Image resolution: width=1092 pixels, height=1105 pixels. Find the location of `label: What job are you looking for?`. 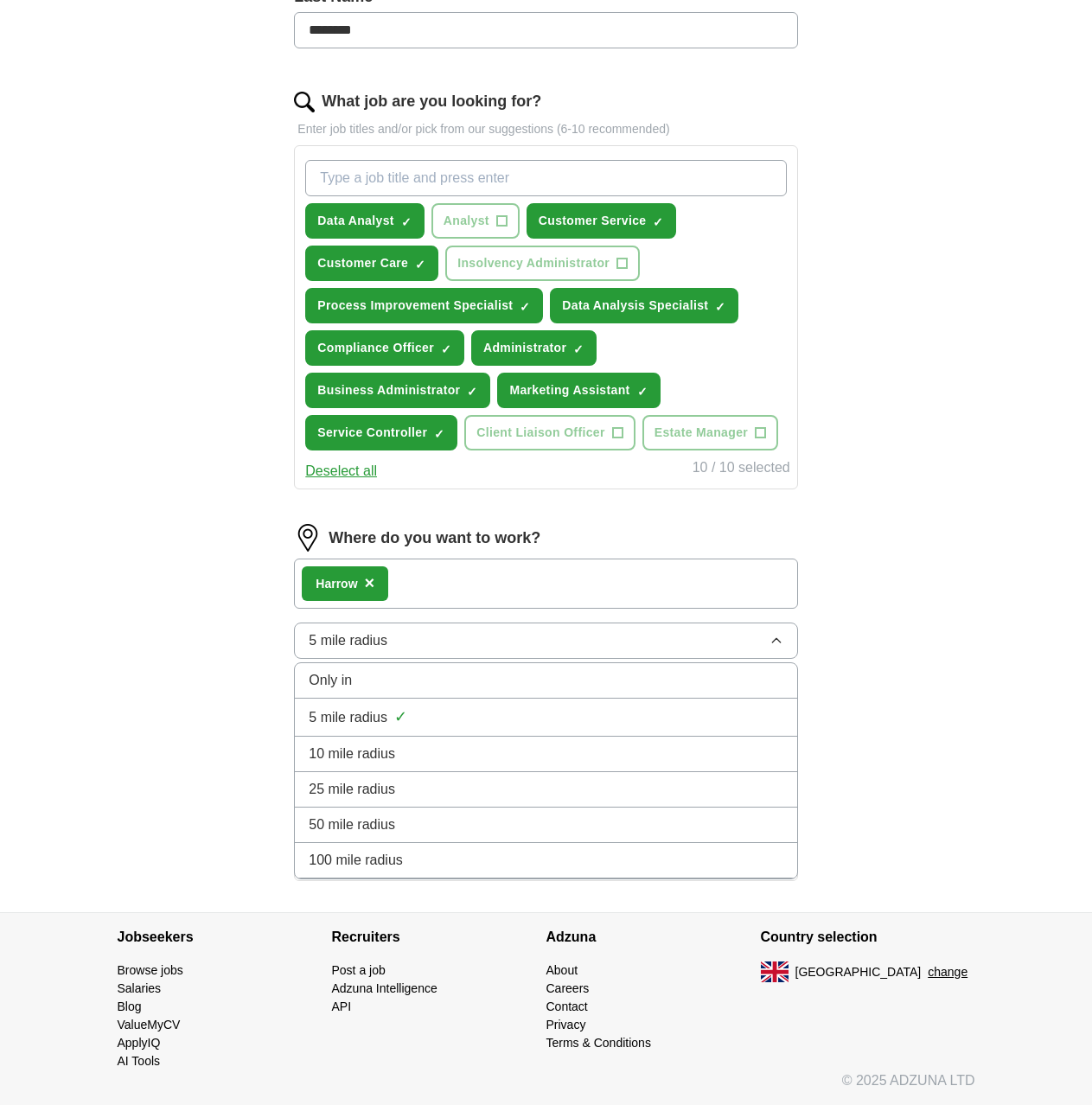

label: What job are you looking for? is located at coordinates (431, 101).